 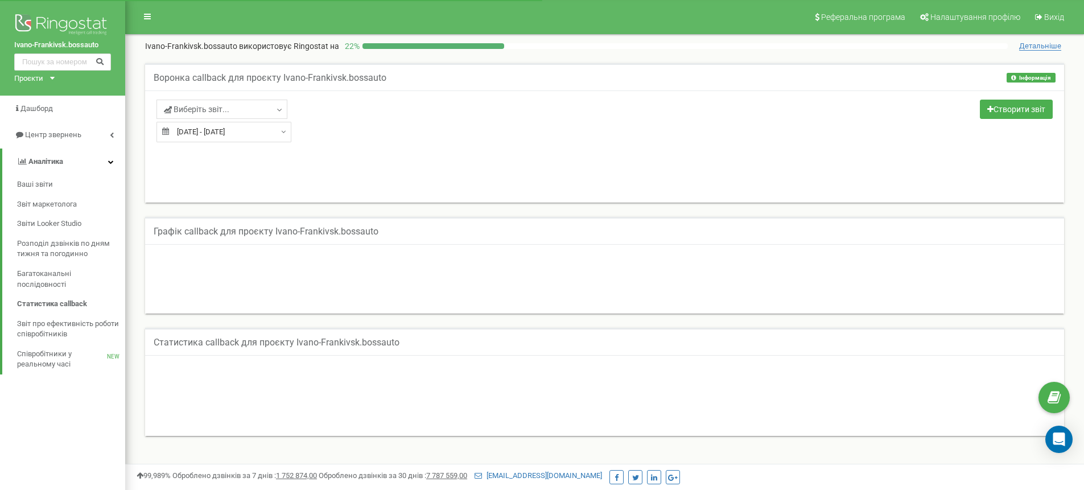 What do you see at coordinates (52, 304) in the screenshot?
I see `span: Статистика callback` at bounding box center [52, 304].